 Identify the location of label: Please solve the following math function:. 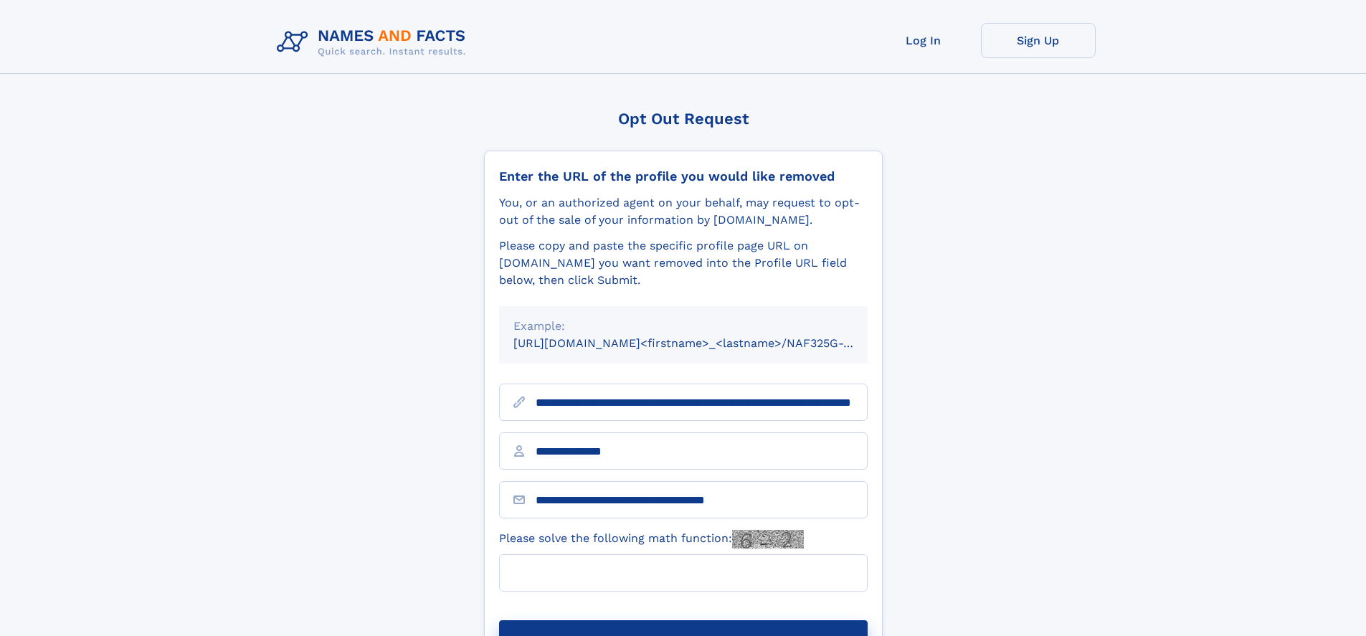
(651, 539).